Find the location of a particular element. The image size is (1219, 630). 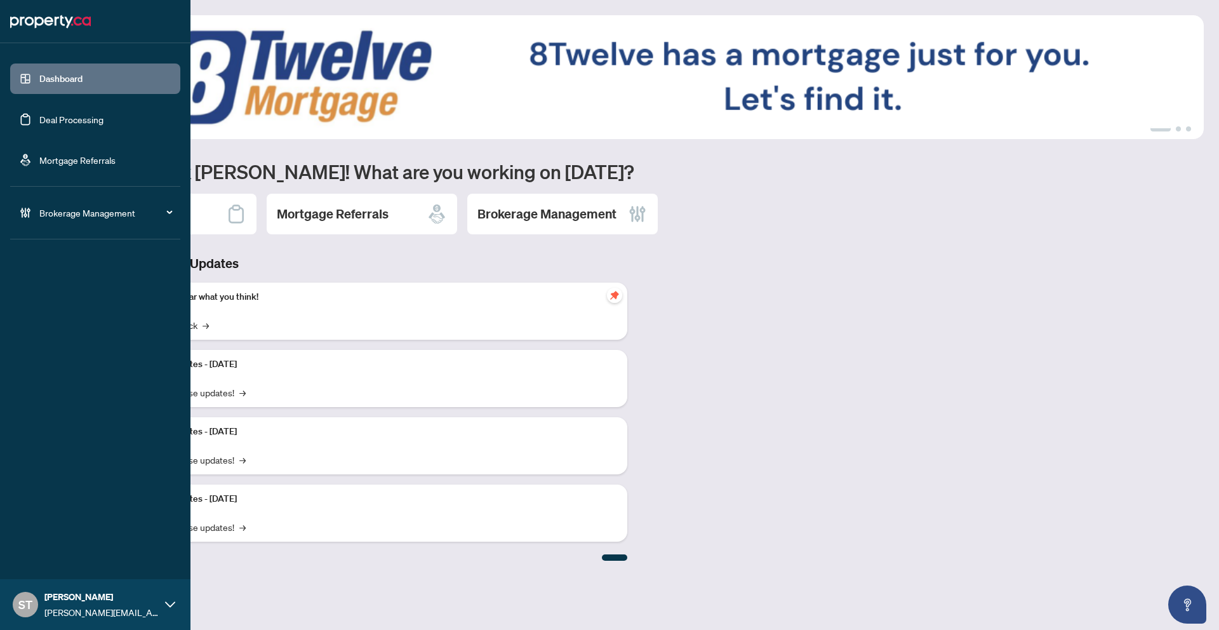

a: Deal Processing is located at coordinates (71, 119).